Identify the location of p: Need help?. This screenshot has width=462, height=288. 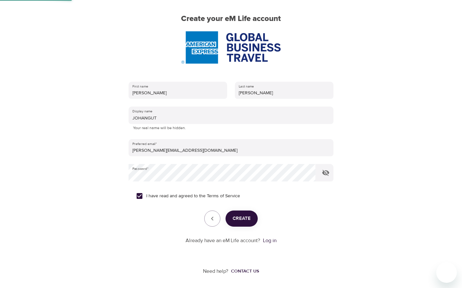
(216, 271).